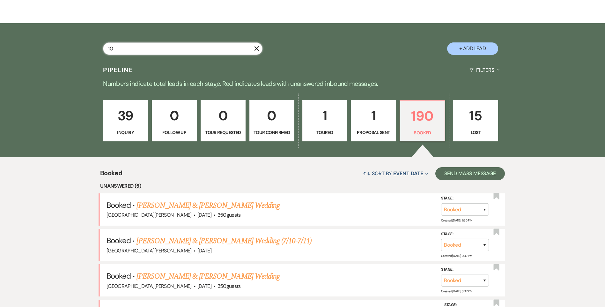 The height and width of the screenshot is (307, 605). What do you see at coordinates (423, 116) in the screenshot?
I see `p: 190` at bounding box center [423, 116].